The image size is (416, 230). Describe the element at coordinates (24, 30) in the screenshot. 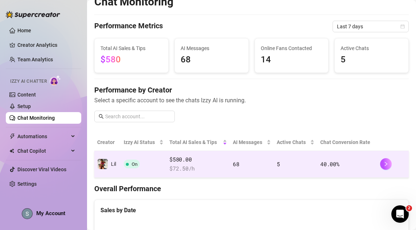

I see `a: Home` at that location.